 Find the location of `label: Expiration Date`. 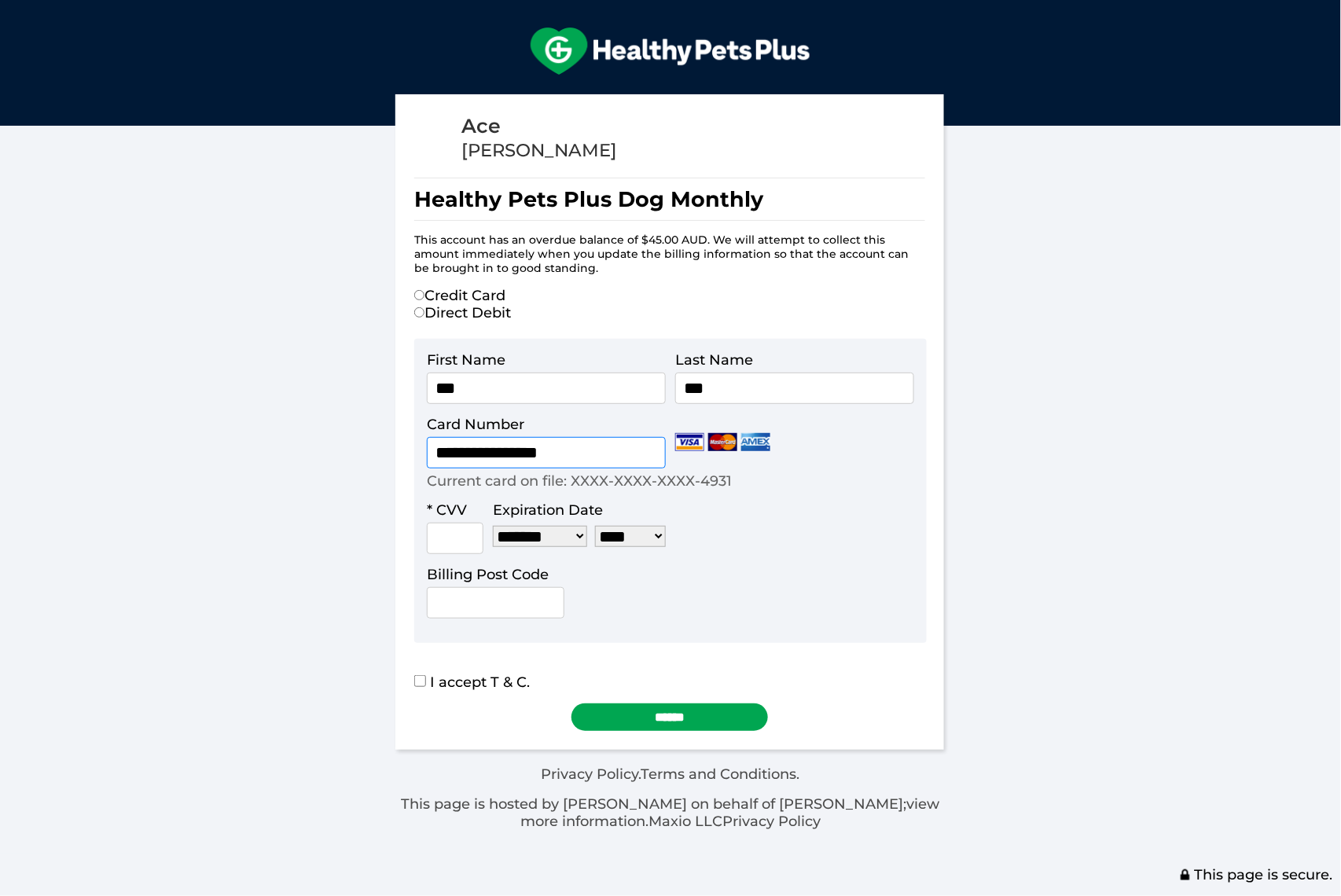

label: Expiration Date is located at coordinates (548, 510).